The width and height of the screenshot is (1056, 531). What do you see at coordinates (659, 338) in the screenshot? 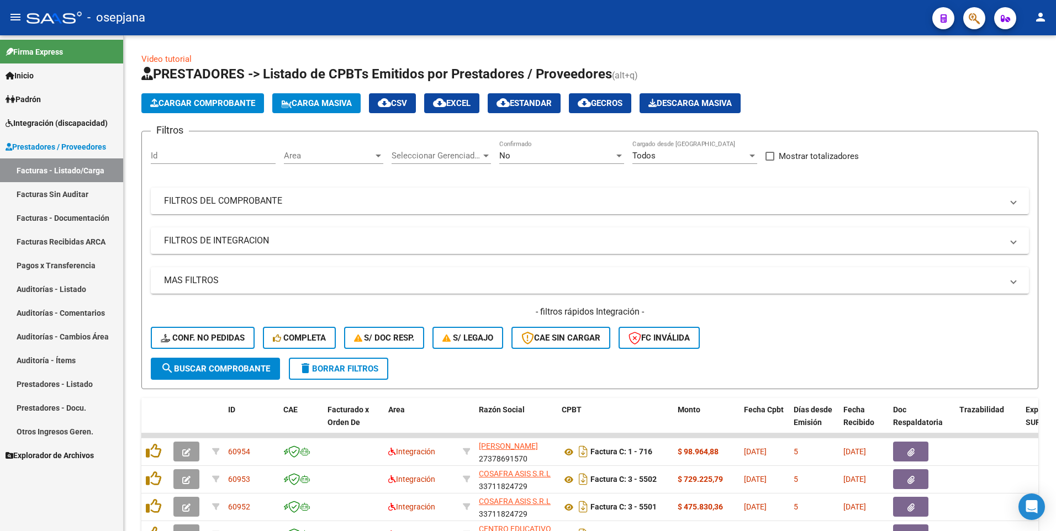
I see `span: FC Inválida` at bounding box center [659, 338].